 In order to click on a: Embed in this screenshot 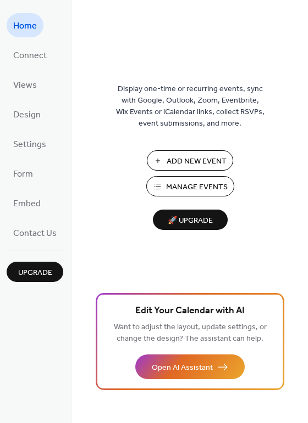, I will do `click(27, 203)`.